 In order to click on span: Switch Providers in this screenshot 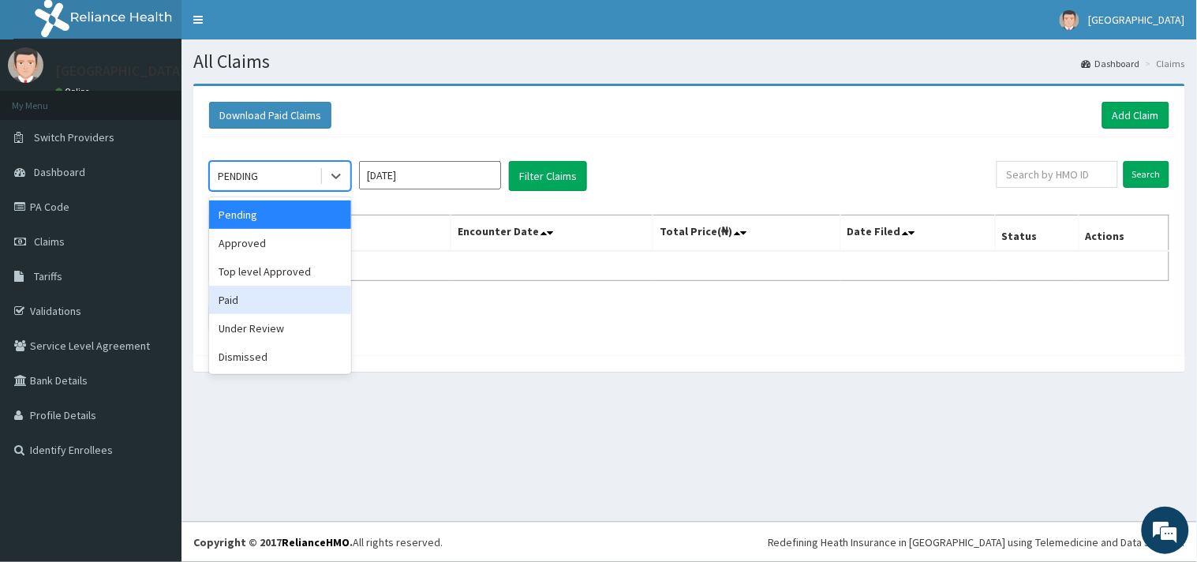, I will do `click(74, 137)`.